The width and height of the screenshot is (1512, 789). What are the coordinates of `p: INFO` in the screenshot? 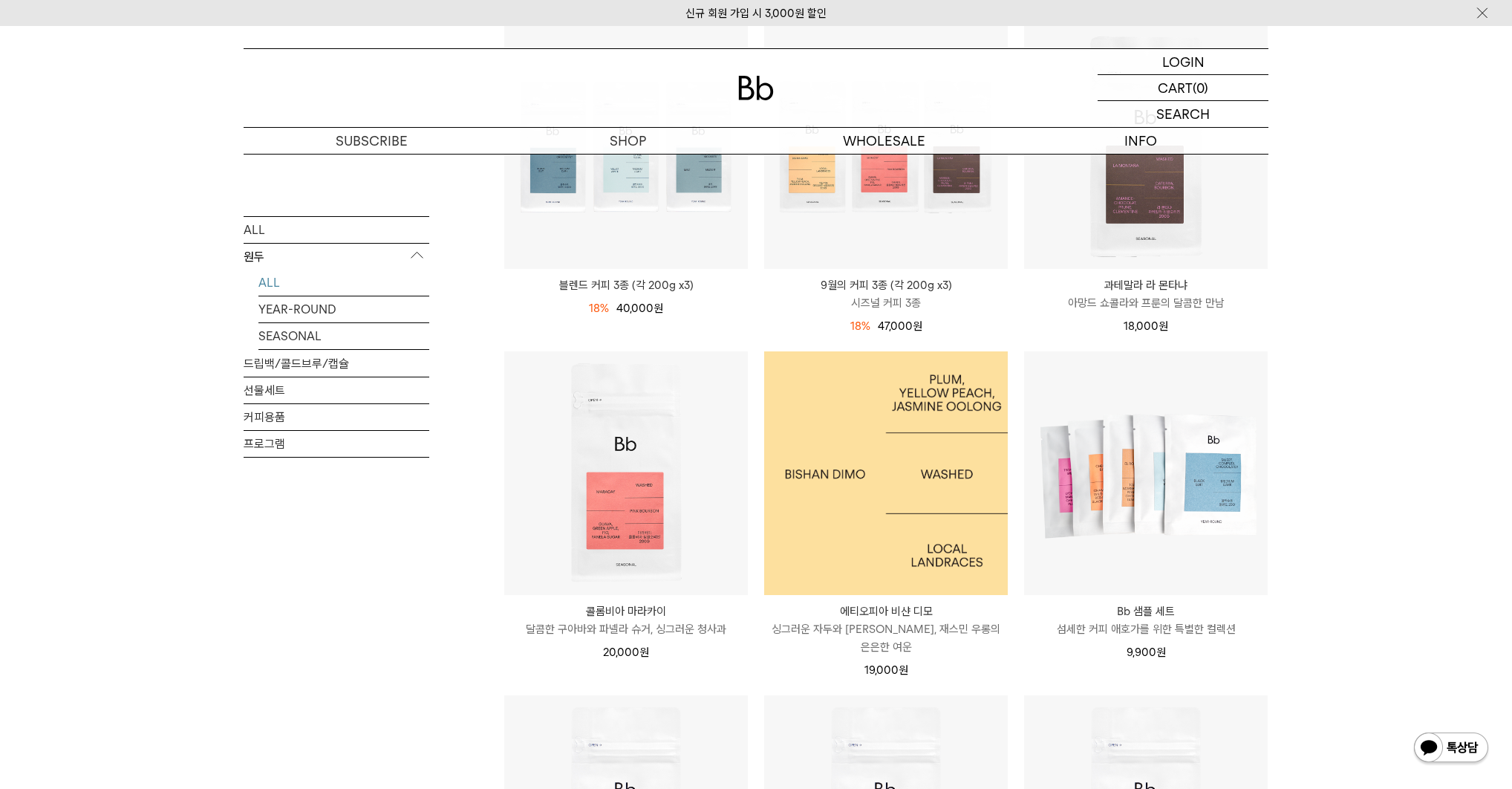 It's located at (1139, 140).